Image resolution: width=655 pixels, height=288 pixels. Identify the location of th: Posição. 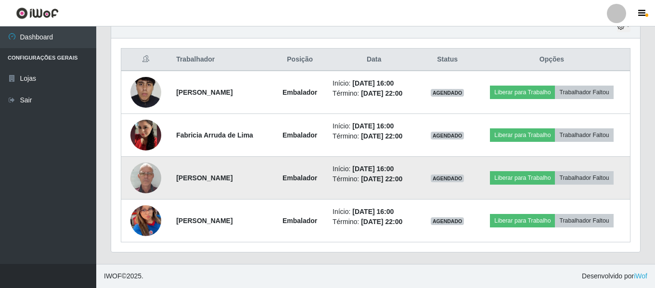
(300, 60).